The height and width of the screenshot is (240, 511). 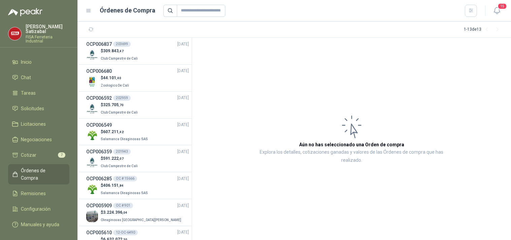 What do you see at coordinates (29, 155) in the screenshot?
I see `span: Cotizar` at bounding box center [29, 155].